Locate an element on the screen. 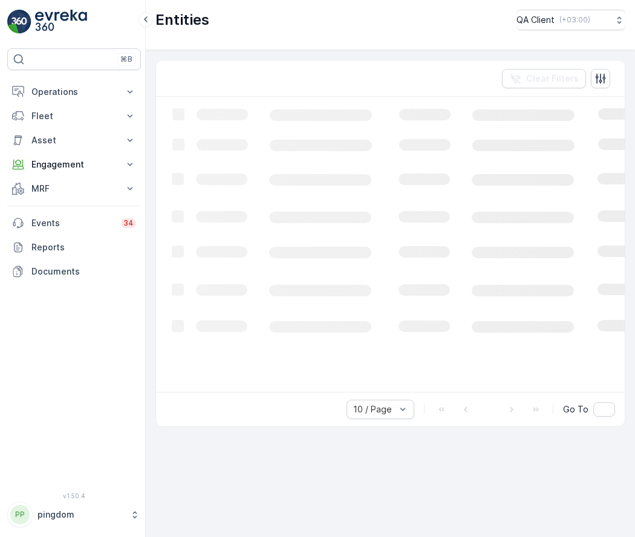  p: Fleet is located at coordinates (74, 116).